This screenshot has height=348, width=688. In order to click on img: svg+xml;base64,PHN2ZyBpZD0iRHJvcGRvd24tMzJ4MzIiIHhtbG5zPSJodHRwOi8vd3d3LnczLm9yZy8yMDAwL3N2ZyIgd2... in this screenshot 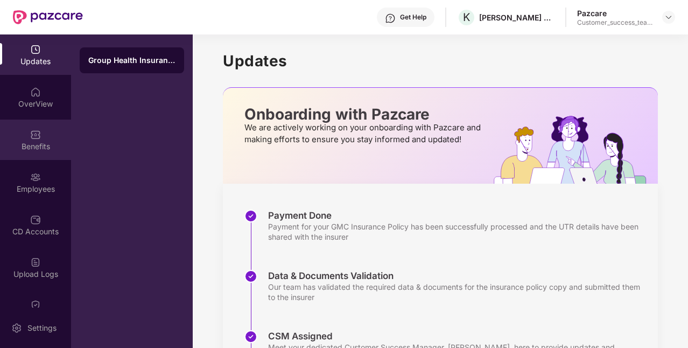, I will do `click(668, 17)`.